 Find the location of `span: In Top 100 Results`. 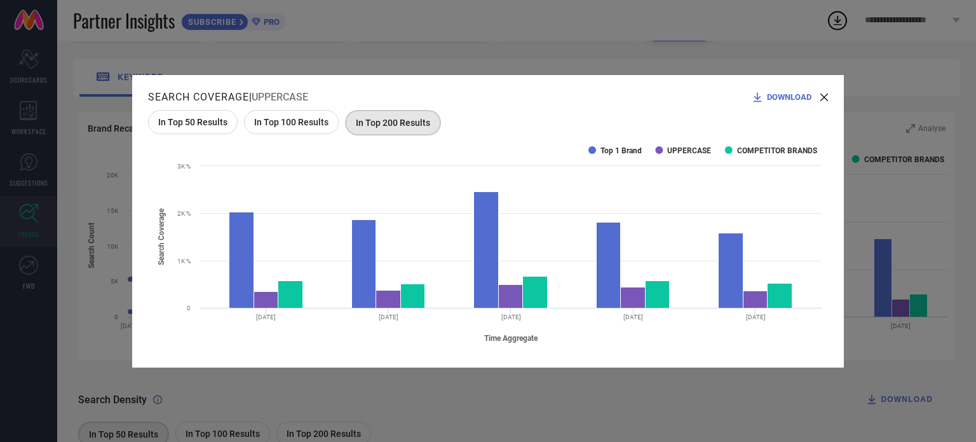

span: In Top 100 Results is located at coordinates (291, 122).